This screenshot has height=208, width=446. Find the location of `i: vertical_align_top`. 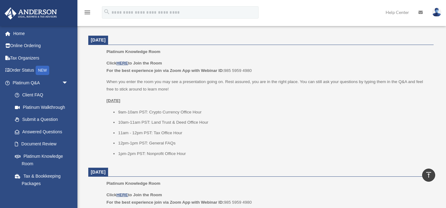

i: vertical_align_top is located at coordinates (429, 175).